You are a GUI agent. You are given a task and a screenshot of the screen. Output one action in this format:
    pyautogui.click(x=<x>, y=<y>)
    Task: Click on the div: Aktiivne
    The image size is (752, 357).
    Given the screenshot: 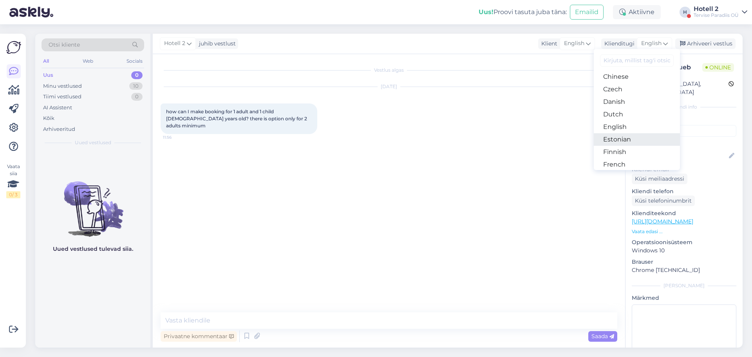 What is the action you would take?
    pyautogui.click(x=637, y=12)
    